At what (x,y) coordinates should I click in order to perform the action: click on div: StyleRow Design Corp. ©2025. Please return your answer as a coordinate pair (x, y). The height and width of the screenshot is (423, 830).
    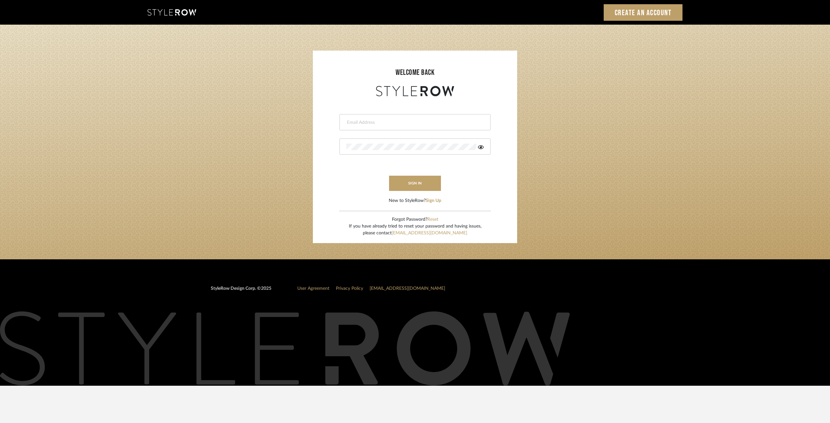
    Looking at the image, I should click on (241, 291).